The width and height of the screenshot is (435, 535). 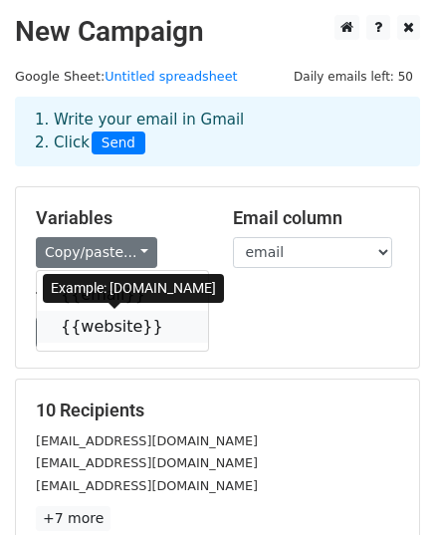 What do you see at coordinates (217, 131) in the screenshot?
I see `div: 1. Write your email in Gmail 2. Click` at bounding box center [217, 131].